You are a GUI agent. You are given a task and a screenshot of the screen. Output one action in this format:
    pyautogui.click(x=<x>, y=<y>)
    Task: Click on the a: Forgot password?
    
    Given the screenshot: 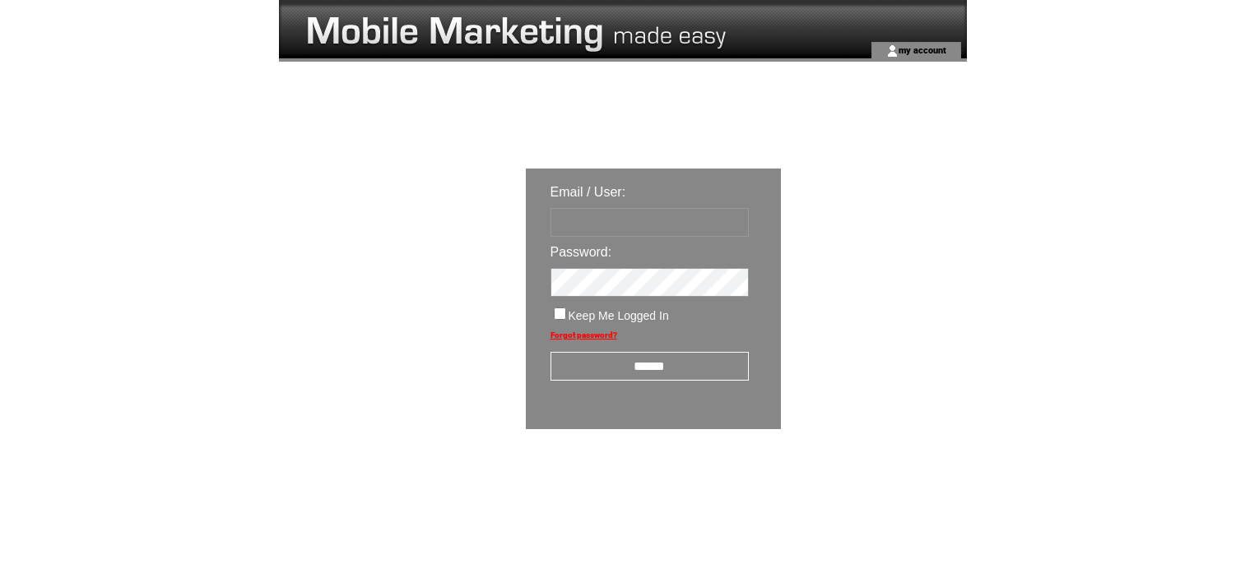 What is the action you would take?
    pyautogui.click(x=583, y=335)
    